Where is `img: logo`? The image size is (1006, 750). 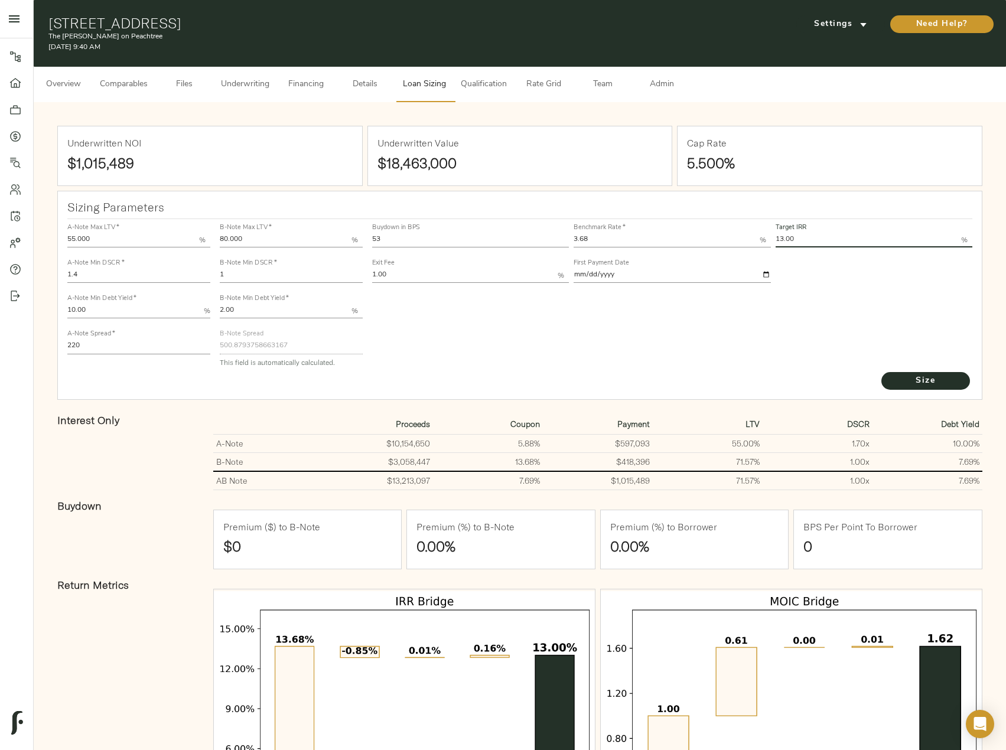
img: logo is located at coordinates (17, 723).